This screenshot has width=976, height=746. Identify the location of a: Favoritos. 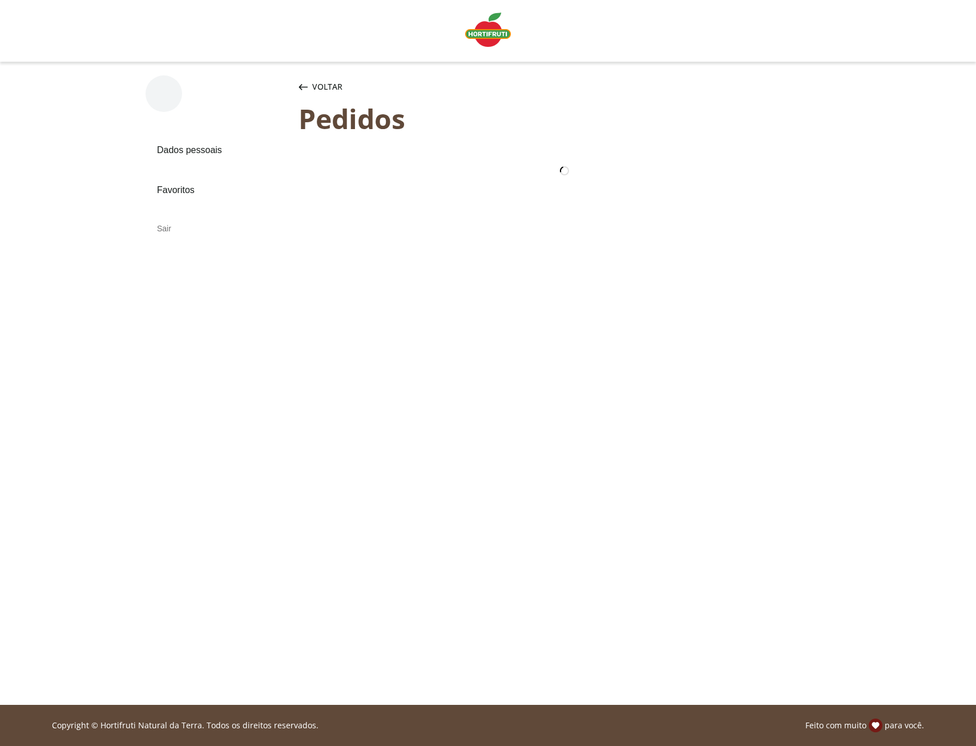
(218, 190).